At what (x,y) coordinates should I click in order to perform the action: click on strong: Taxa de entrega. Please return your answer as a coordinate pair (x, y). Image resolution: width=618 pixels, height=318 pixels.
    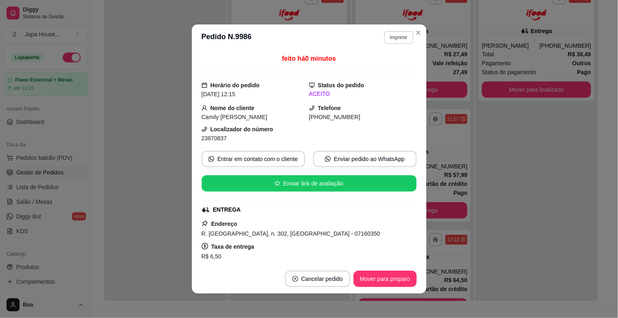
    Looking at the image, I should click on (233, 247).